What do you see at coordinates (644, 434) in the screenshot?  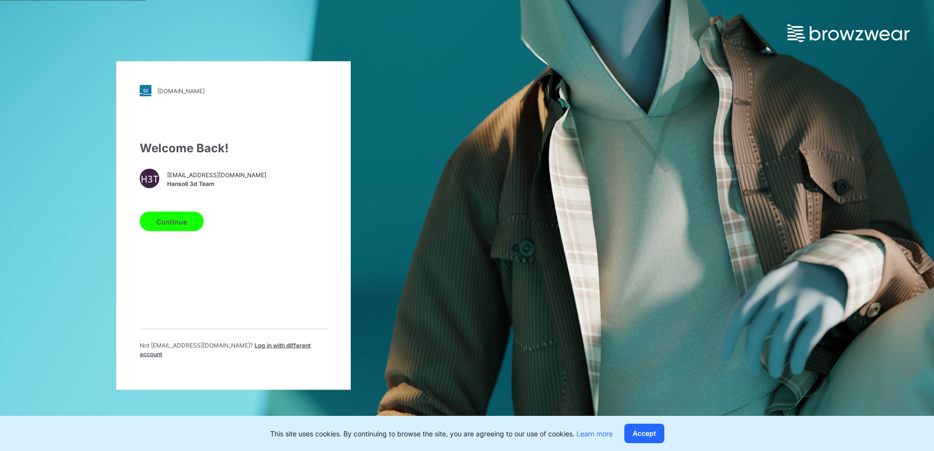 I see `button: Accept` at bounding box center [644, 434].